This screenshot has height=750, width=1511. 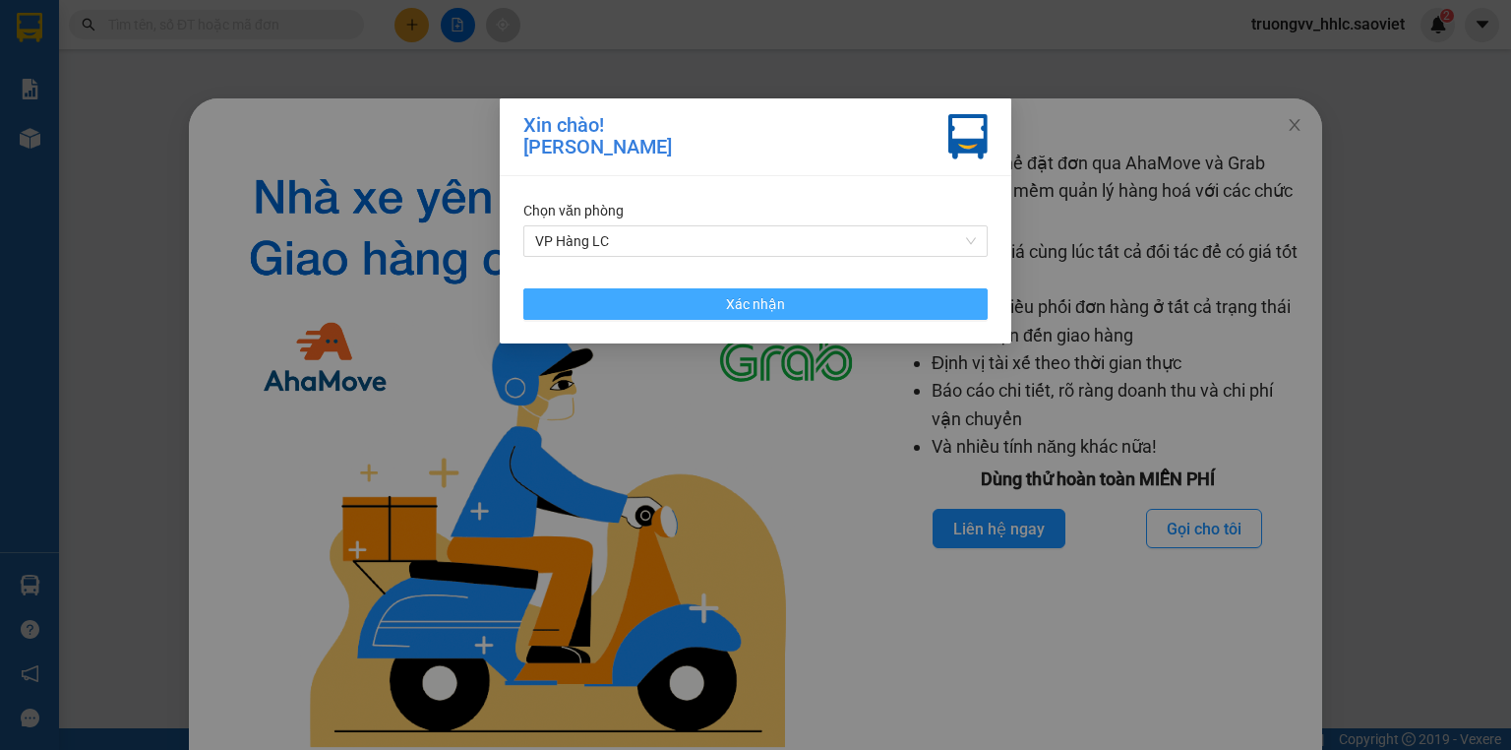 I want to click on span: VP Hàng LC, so click(x=756, y=241).